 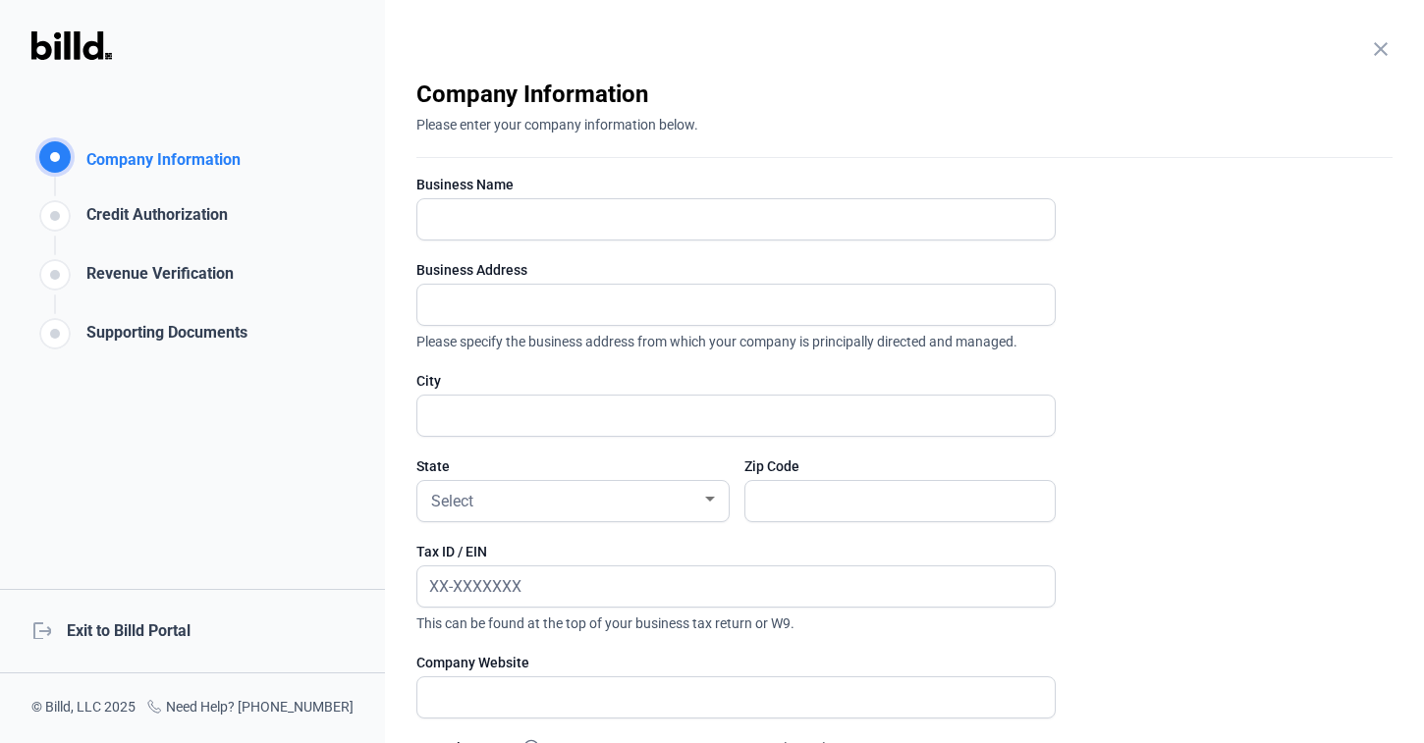 What do you see at coordinates (83, 708) in the screenshot?
I see `div: © Billd, LLC 2025` at bounding box center [83, 708].